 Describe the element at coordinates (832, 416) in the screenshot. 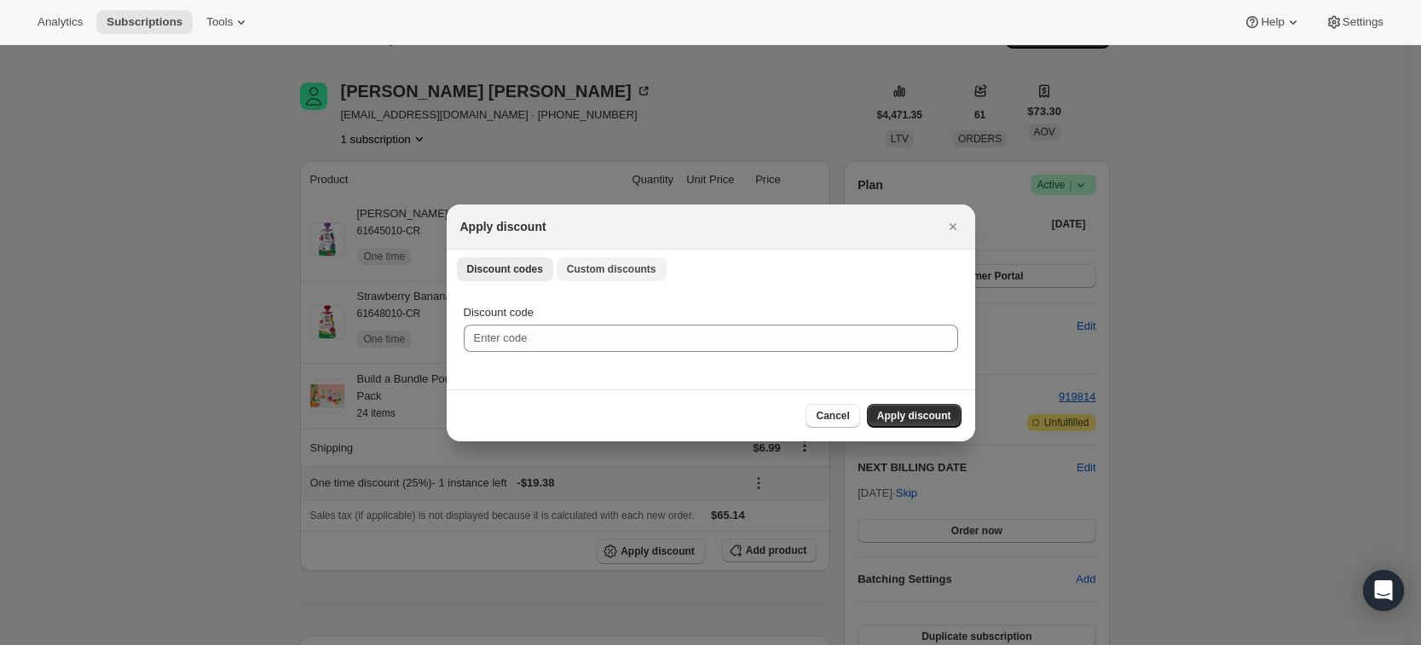

I see `span: Cancel` at that location.